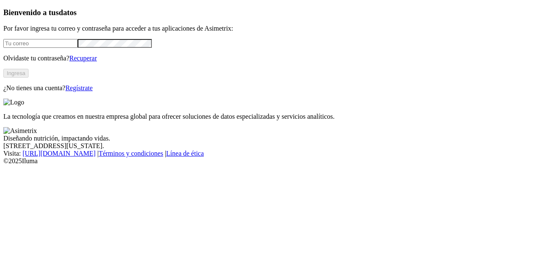  Describe the element at coordinates (269, 58) in the screenshot. I see `p: Olvidaste tu contraseña?` at that location.